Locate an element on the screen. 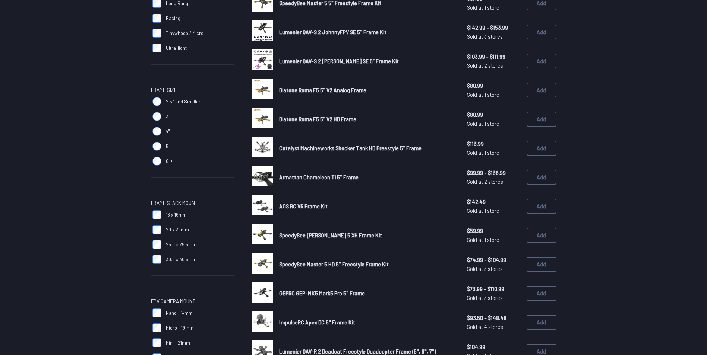 This screenshot has height=355, width=707. span: GEPRC GEP-MK5 Mark5 Pro 5" Frame is located at coordinates (322, 293).